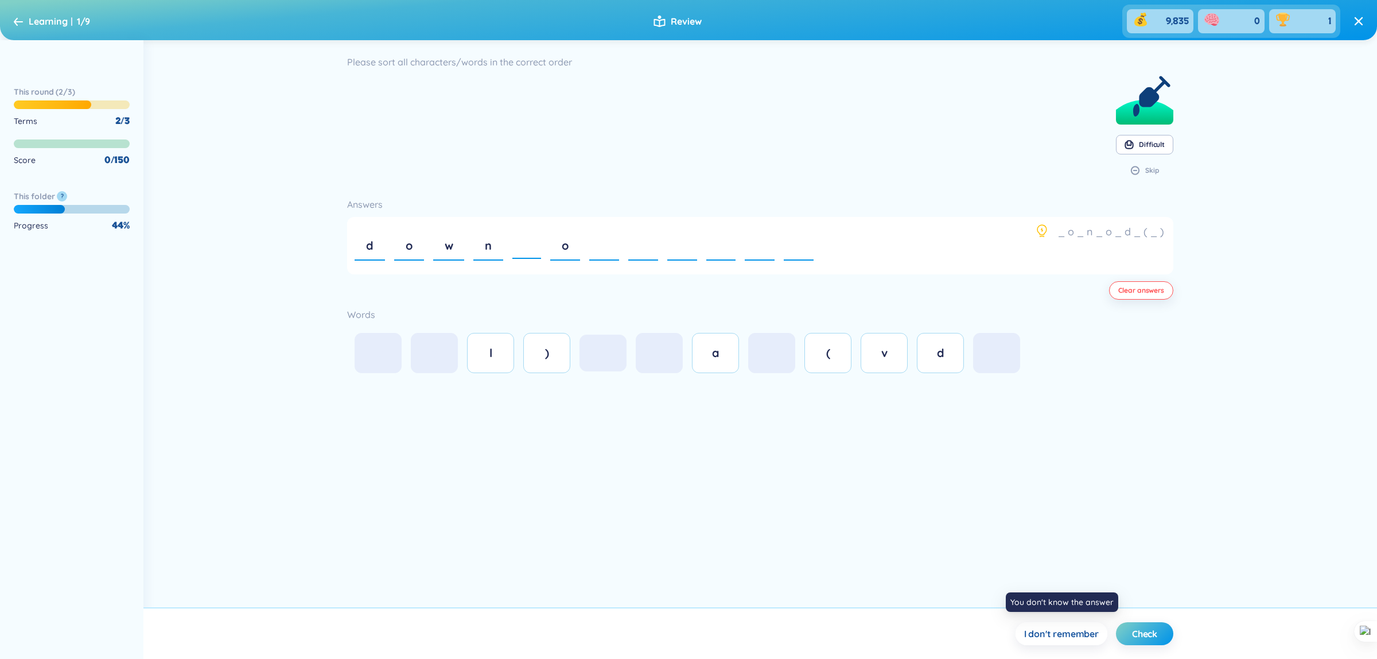  What do you see at coordinates (72, 92) in the screenshot?
I see `h6: This round ( 2 / 3 )` at bounding box center [72, 92].